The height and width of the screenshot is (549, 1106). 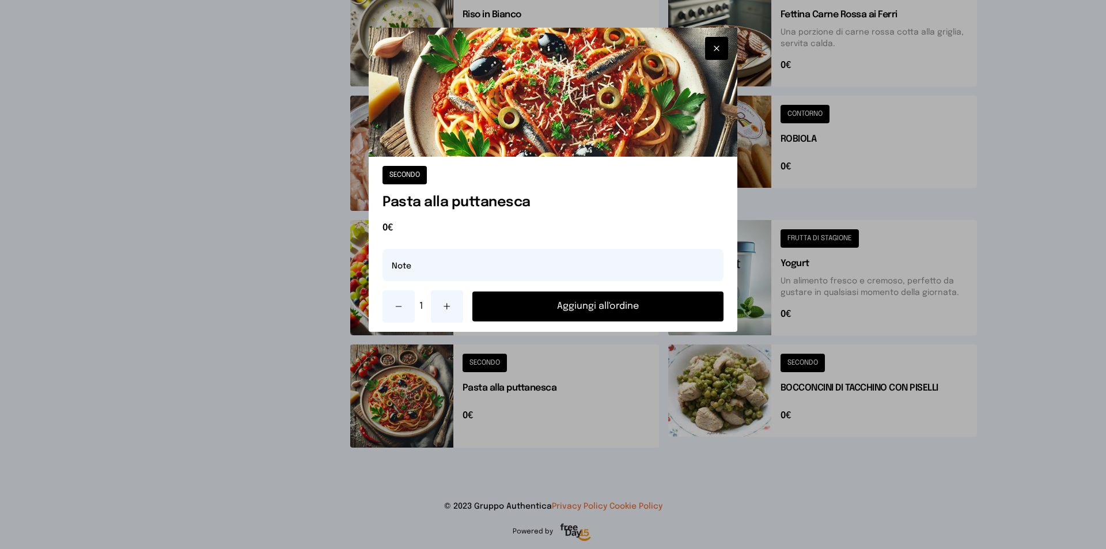 What do you see at coordinates (553, 228) in the screenshot?
I see `span: 0€` at bounding box center [553, 228].